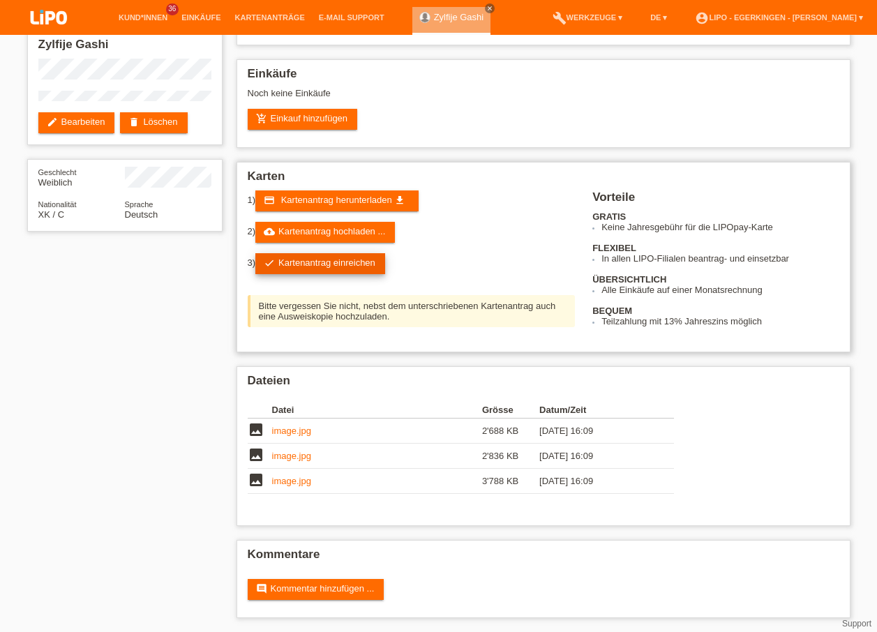 This screenshot has width=877, height=632. I want to click on span: Deutsch, so click(142, 214).